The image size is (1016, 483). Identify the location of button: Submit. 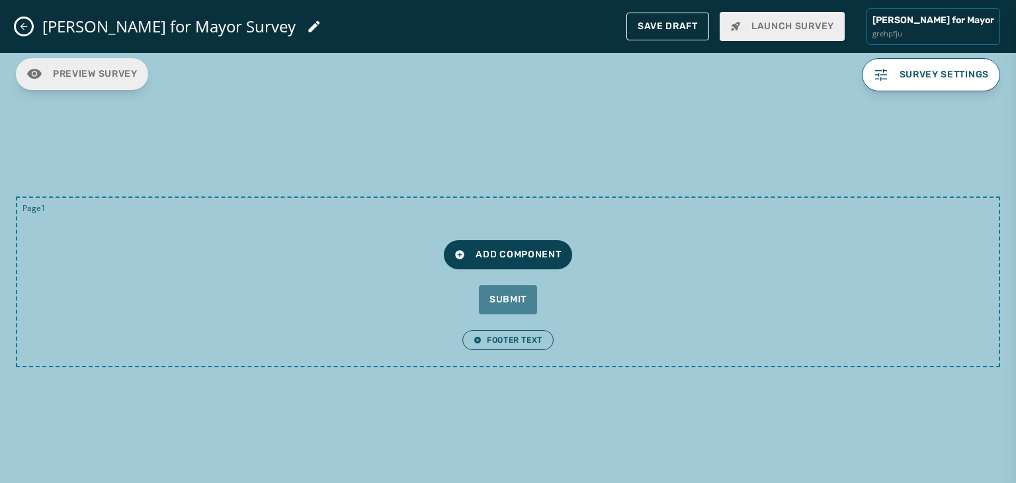
(508, 300).